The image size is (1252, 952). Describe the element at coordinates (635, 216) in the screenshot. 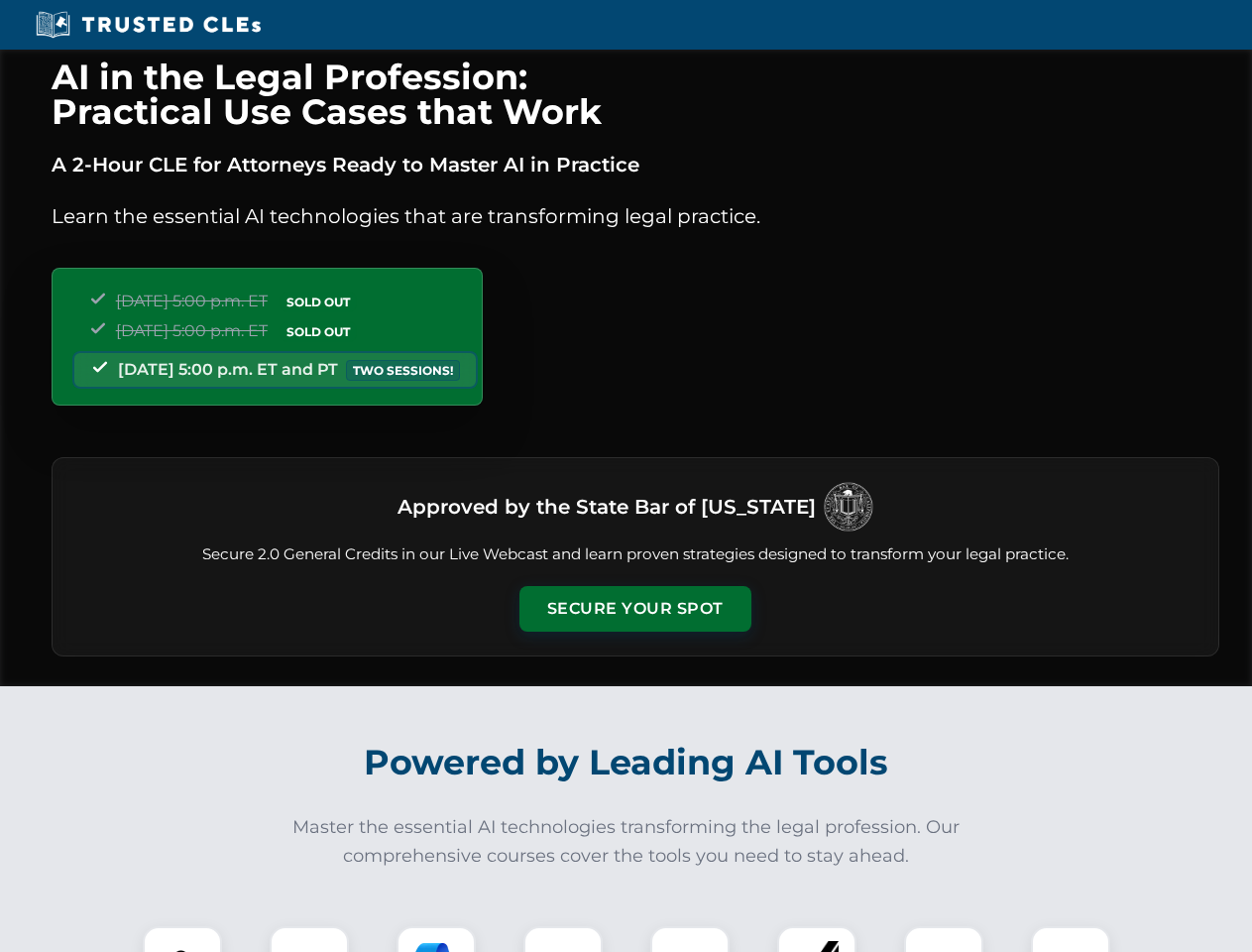

I see `p: Learn the essential AI technologies that are transforming legal practice.` at that location.